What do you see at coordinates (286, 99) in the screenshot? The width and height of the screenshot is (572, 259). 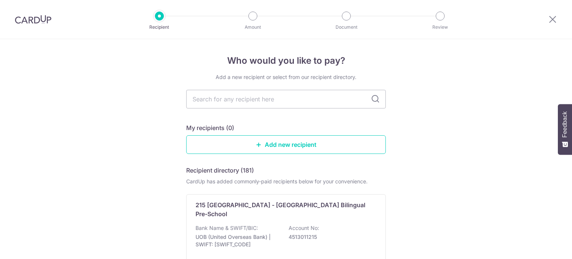 I see `input: Search for any recipient here` at bounding box center [286, 99].